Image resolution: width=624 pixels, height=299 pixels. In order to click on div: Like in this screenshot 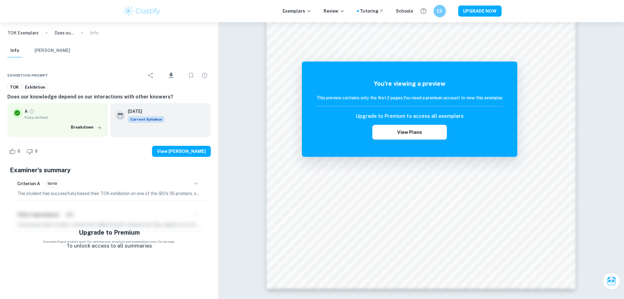, I will do `click(15, 151)`.